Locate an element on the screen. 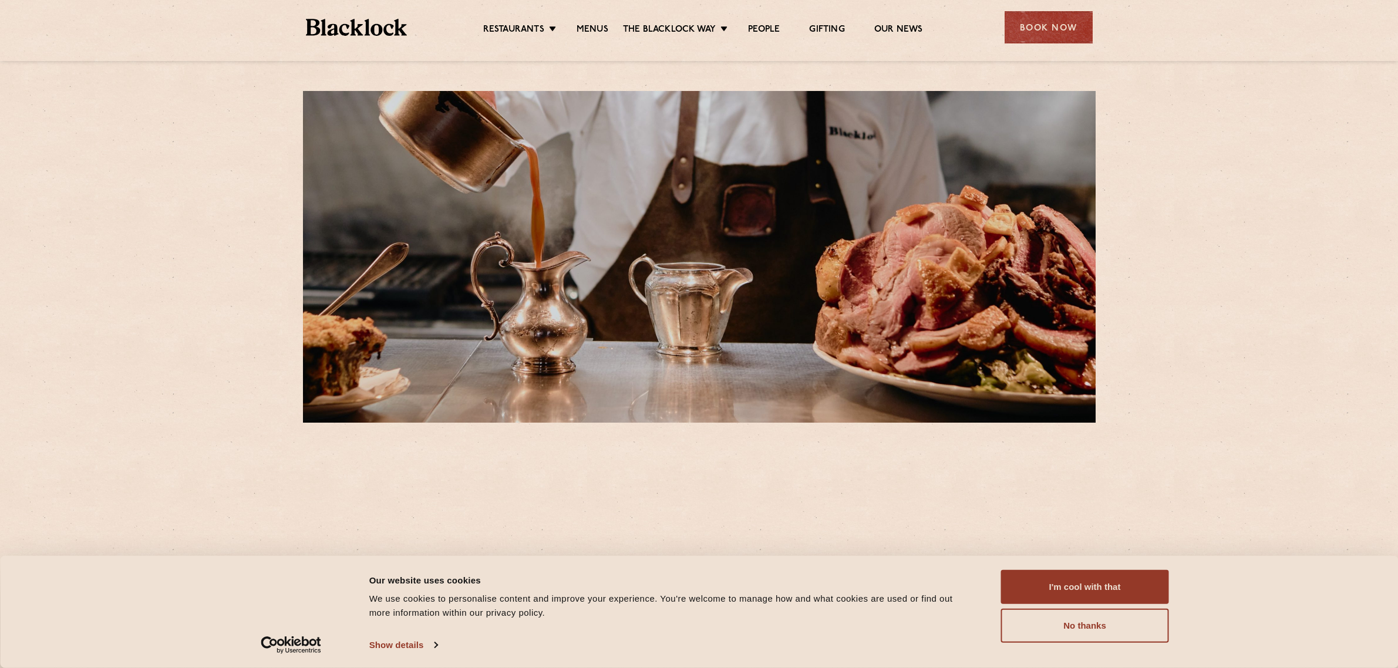 This screenshot has height=668, width=1398. a: Our News is located at coordinates (898, 31).